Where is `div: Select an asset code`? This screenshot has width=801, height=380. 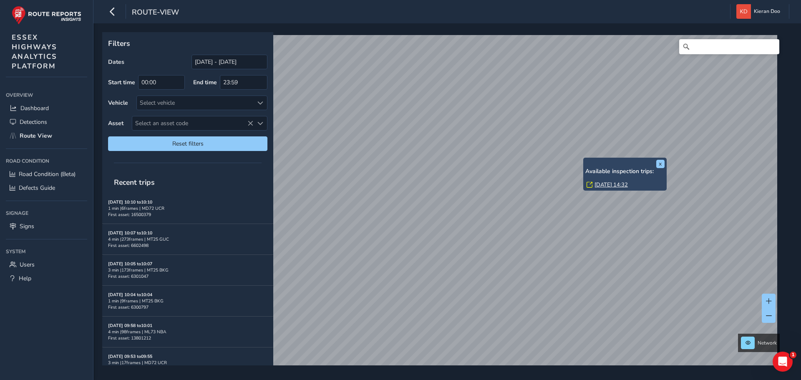
div: Select an asset code is located at coordinates (260, 123).